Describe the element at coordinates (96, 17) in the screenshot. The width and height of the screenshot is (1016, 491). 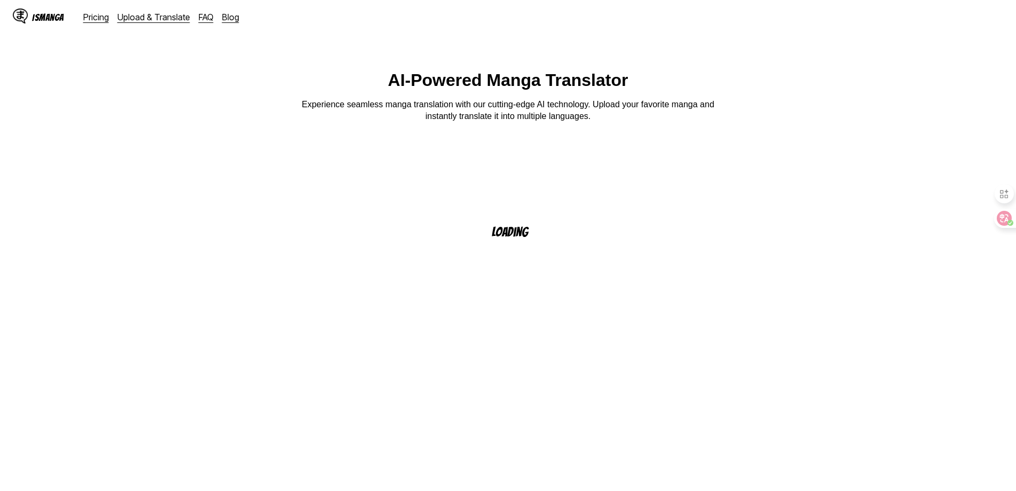
I see `a: Pricing` at that location.